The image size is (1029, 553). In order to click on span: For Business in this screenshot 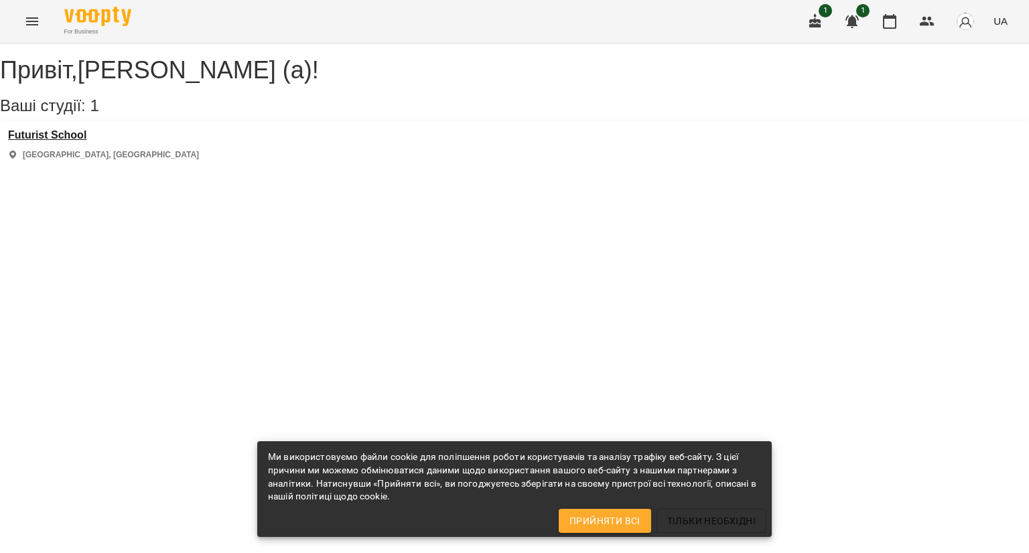, I will do `click(98, 31)`.